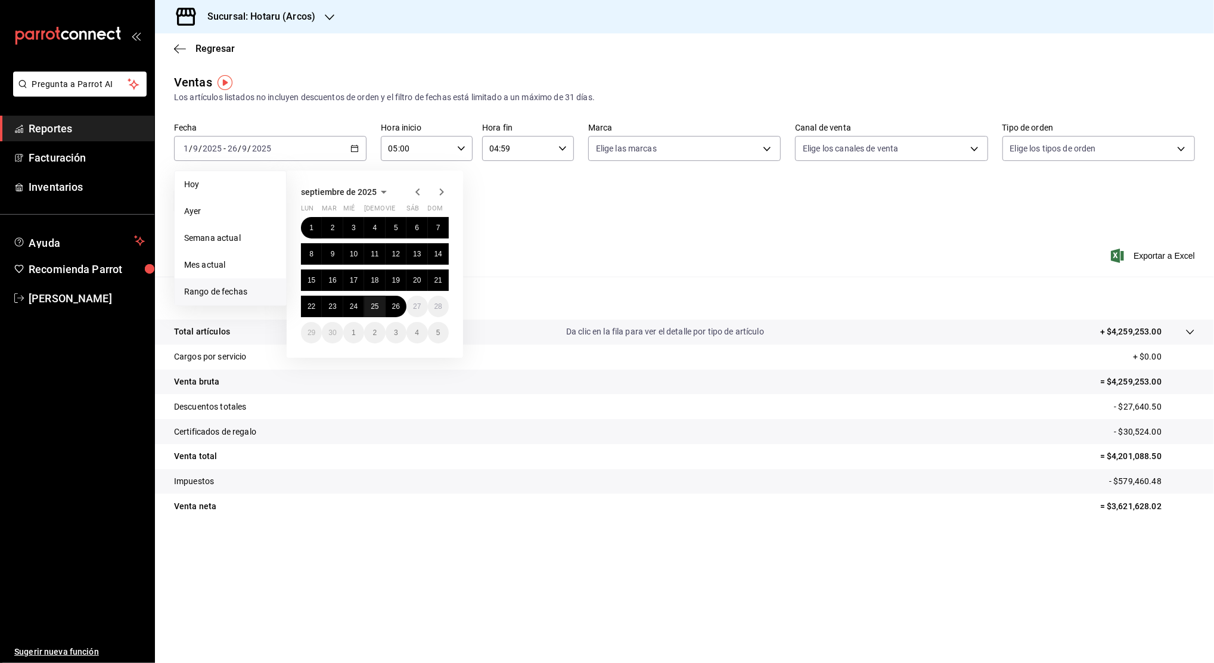 Image resolution: width=1214 pixels, height=663 pixels. Describe the element at coordinates (79, 241) in the screenshot. I see `span: Ayuda` at that location.